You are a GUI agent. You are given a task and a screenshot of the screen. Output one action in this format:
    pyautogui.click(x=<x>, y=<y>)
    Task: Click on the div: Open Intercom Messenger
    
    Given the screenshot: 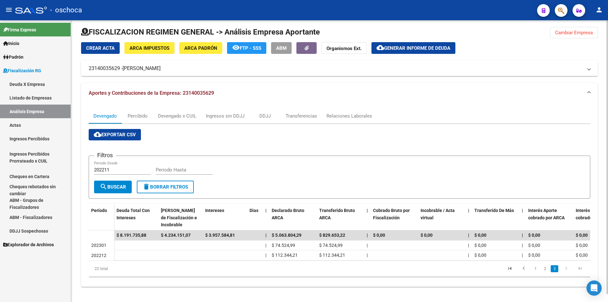 What is the action you would take?
    pyautogui.click(x=594, y=288)
    